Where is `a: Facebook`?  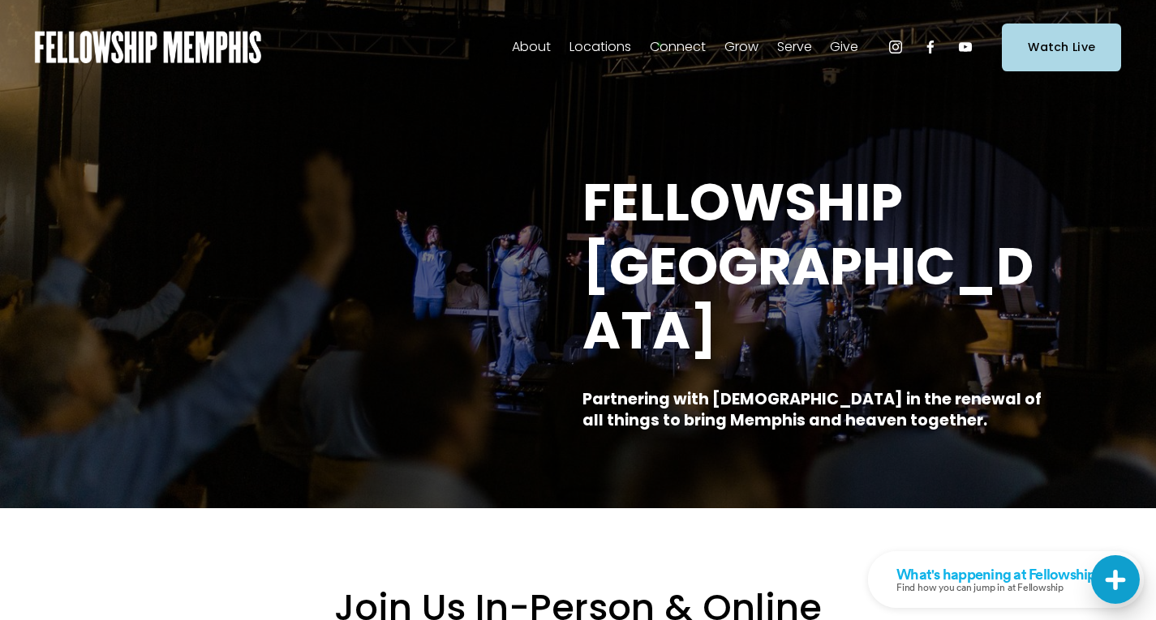 a: Facebook is located at coordinates (930, 47).